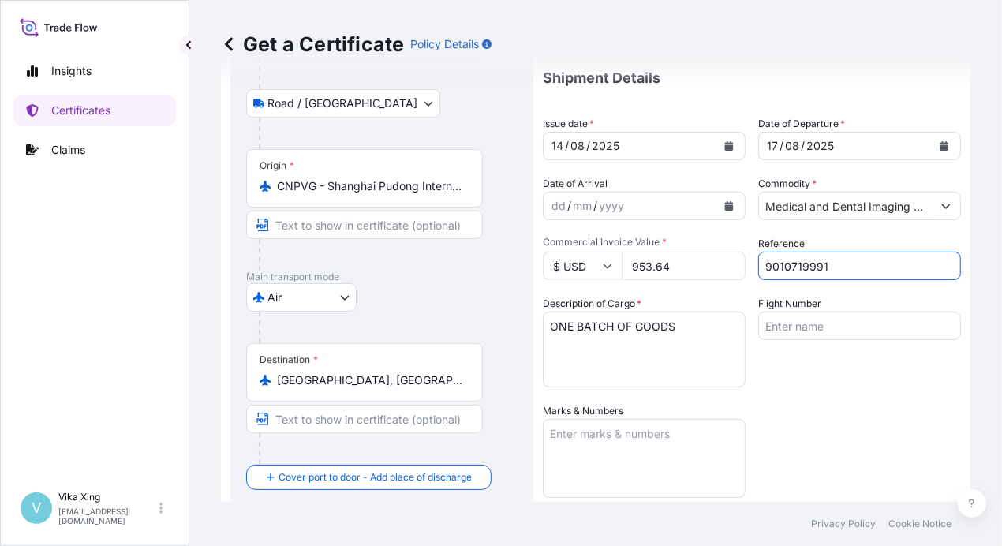 The image size is (1002, 546). What do you see at coordinates (844, 524) in the screenshot?
I see `p: Privacy Policy` at bounding box center [844, 524].